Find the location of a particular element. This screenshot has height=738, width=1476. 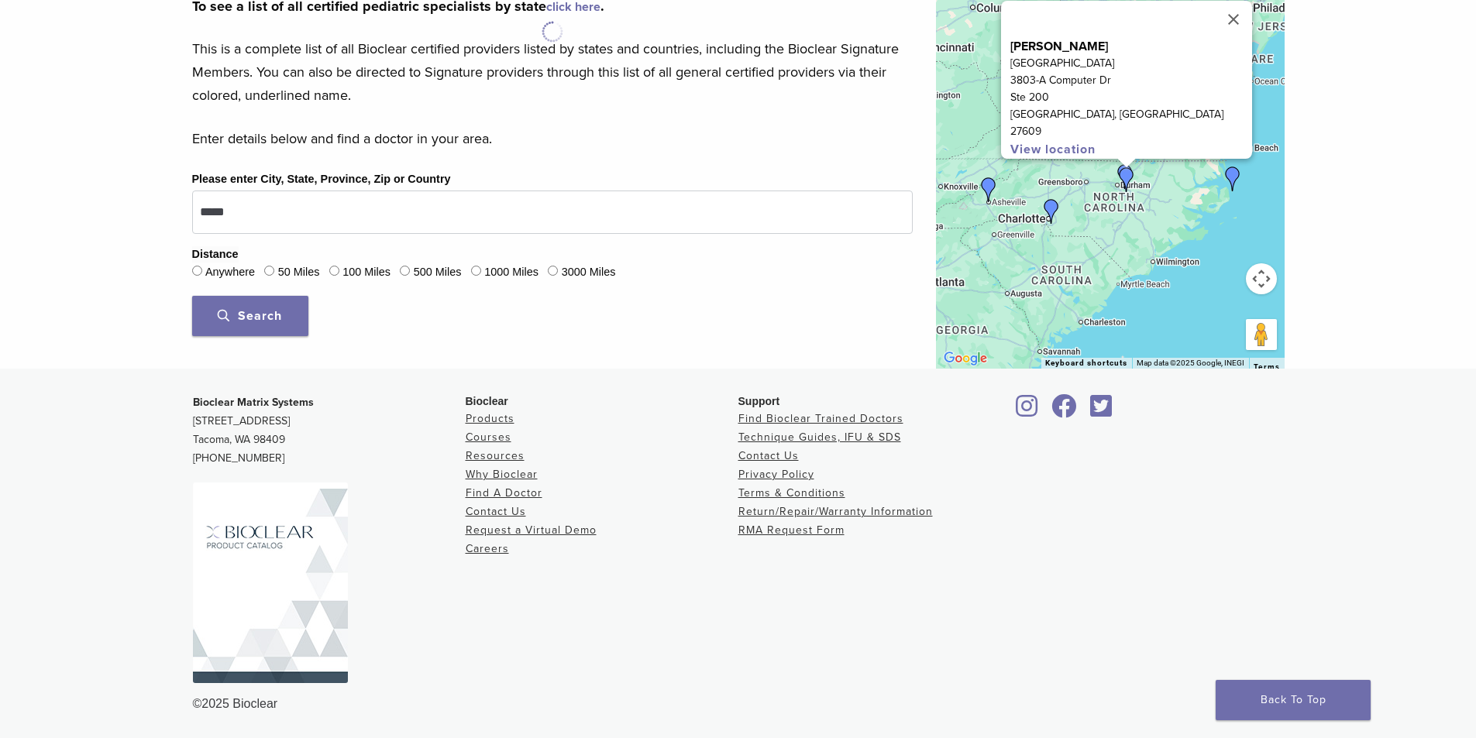

a: Products is located at coordinates (490, 418).